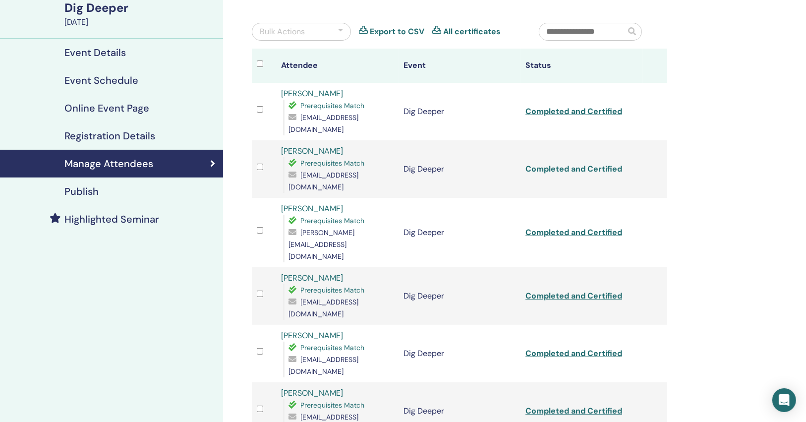 This screenshot has height=422, width=806. What do you see at coordinates (109, 136) in the screenshot?
I see `h4: Registration Details` at bounding box center [109, 136].